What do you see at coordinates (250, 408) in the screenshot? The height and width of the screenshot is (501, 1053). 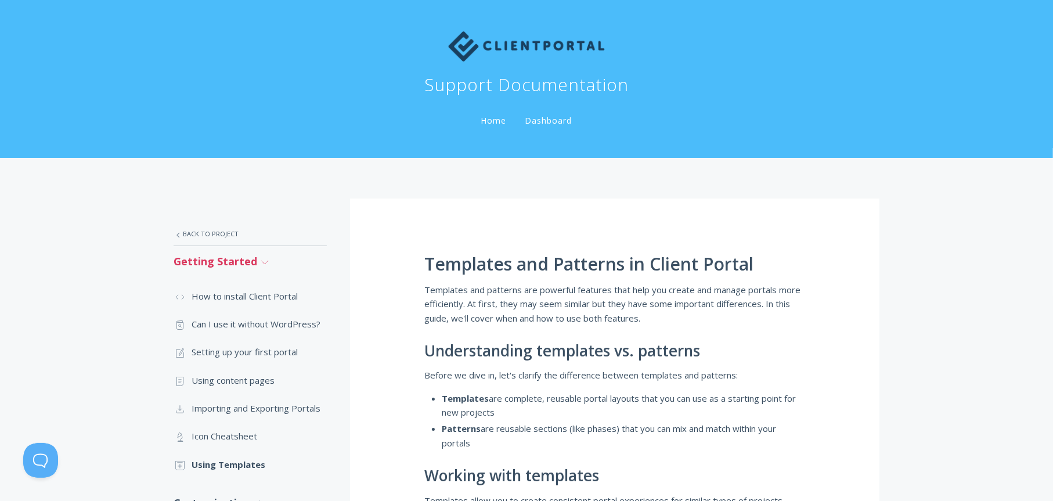 I see `a: Importing and Exporting Portals` at bounding box center [250, 408].